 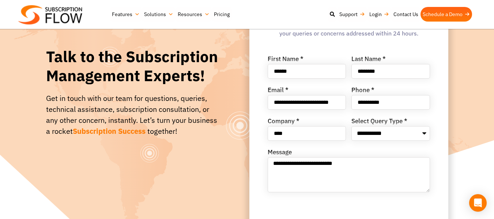 I want to click on label: Select Query Type *, so click(x=379, y=122).